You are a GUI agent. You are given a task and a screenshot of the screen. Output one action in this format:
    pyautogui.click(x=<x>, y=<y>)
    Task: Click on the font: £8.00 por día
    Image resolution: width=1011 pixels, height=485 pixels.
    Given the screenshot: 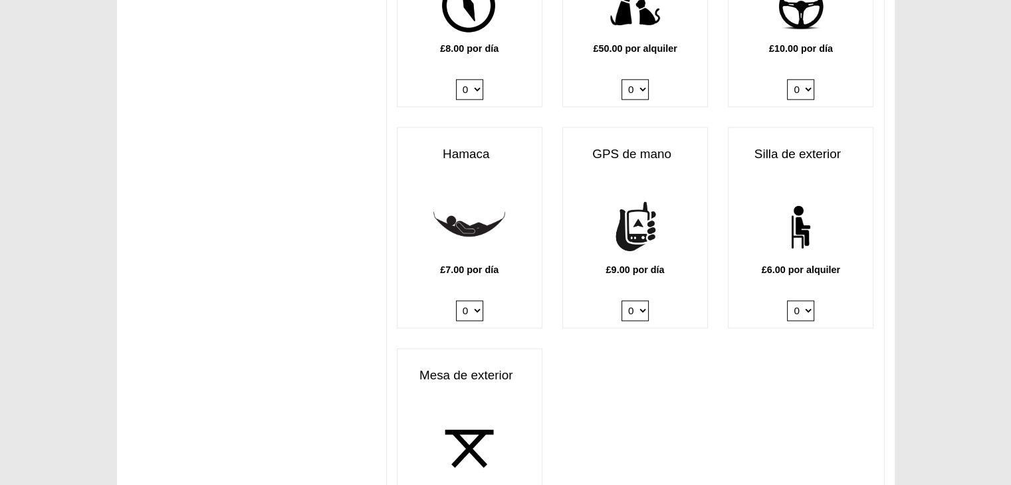 What is the action you would take?
    pyautogui.click(x=469, y=49)
    